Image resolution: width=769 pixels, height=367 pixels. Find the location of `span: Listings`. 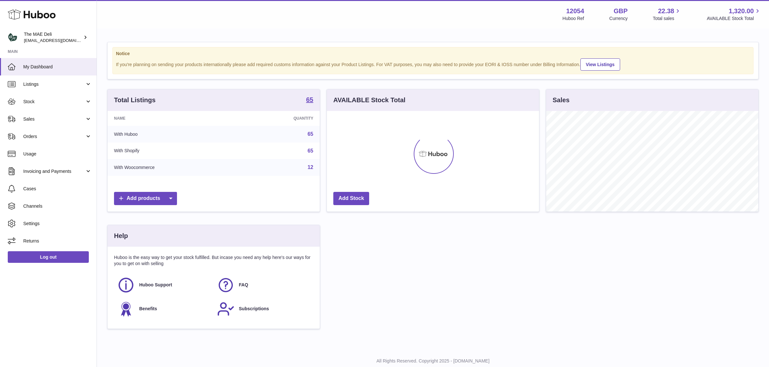

span: Listings is located at coordinates (54, 84).